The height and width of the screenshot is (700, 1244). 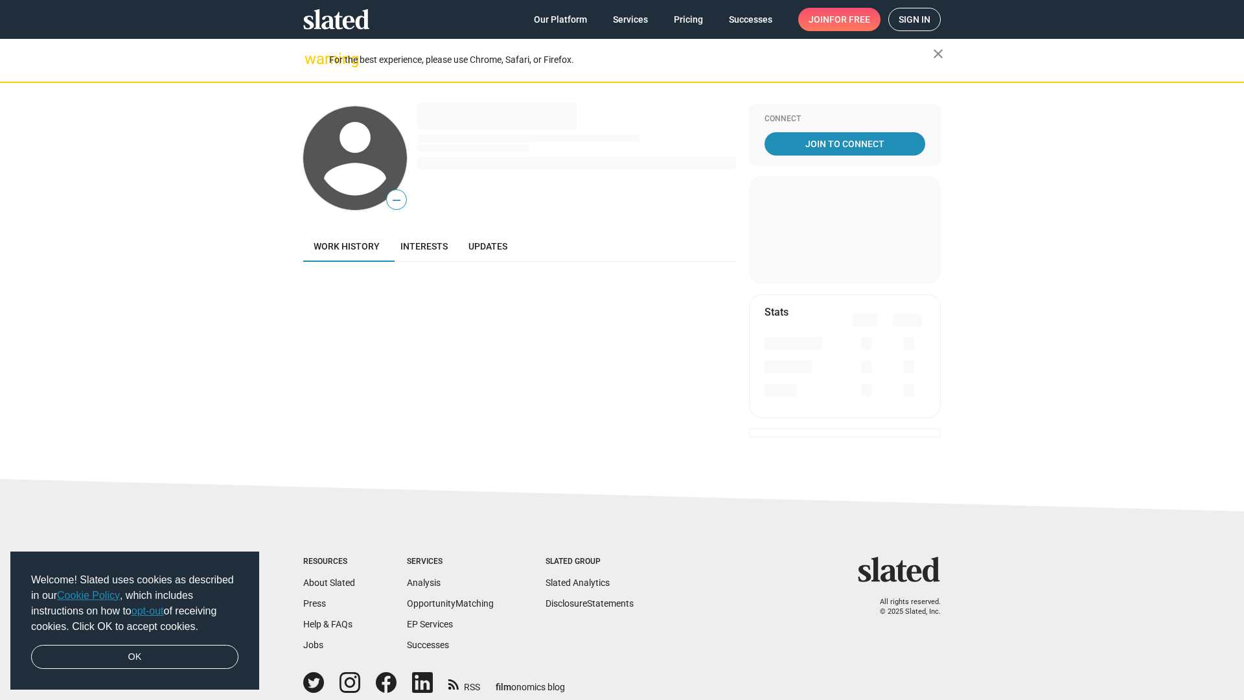 What do you see at coordinates (849, 19) in the screenshot?
I see `span: for free` at bounding box center [849, 19].